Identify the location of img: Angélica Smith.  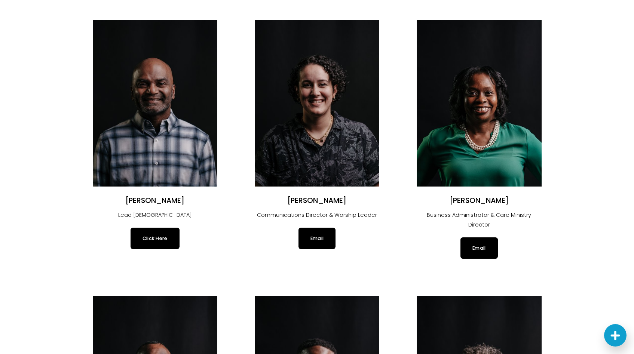
(317, 103).